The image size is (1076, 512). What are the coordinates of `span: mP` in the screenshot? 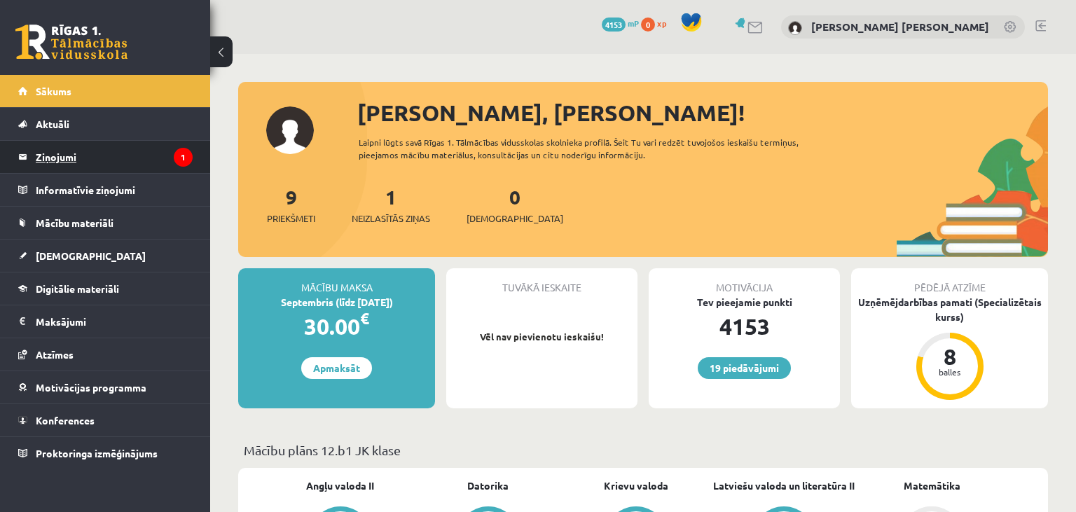 It's located at (633, 23).